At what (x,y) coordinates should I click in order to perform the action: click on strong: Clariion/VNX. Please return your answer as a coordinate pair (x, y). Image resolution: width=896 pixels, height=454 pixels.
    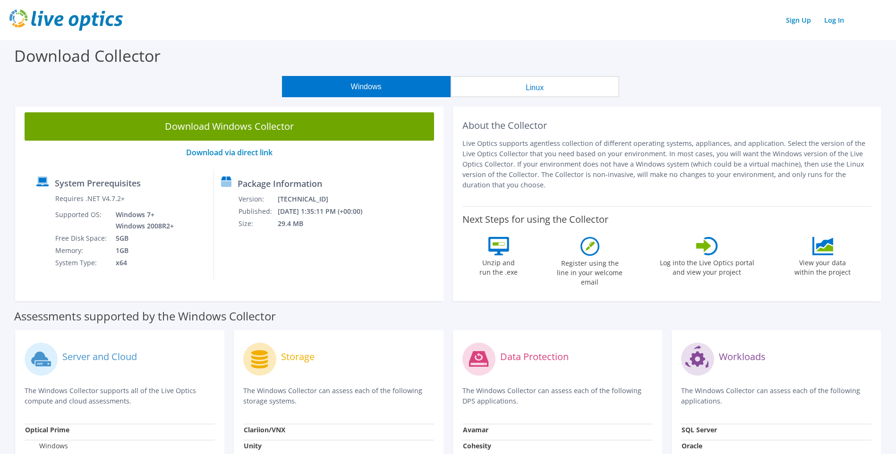
    Looking at the image, I should click on (265, 430).